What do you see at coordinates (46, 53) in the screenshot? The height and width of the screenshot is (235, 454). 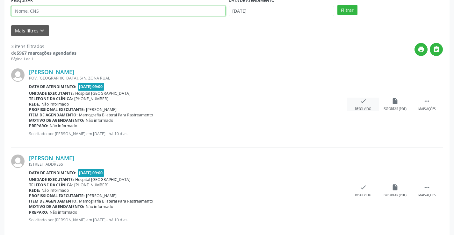 I see `strong: 5967 marcações agendadas` at bounding box center [46, 53].